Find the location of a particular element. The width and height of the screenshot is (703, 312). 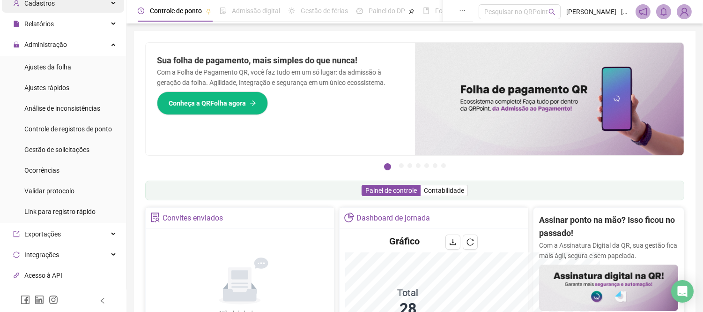

button: 3 is located at coordinates (410, 165).